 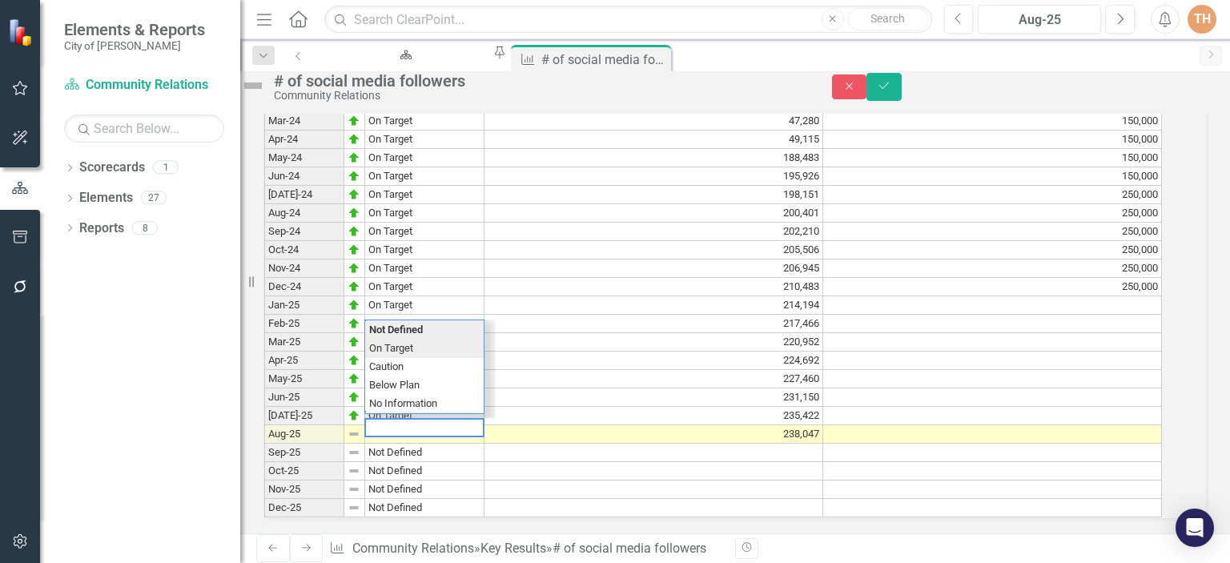 What do you see at coordinates (425, 385) in the screenshot?
I see `td: Below Plan` at bounding box center [425, 385].